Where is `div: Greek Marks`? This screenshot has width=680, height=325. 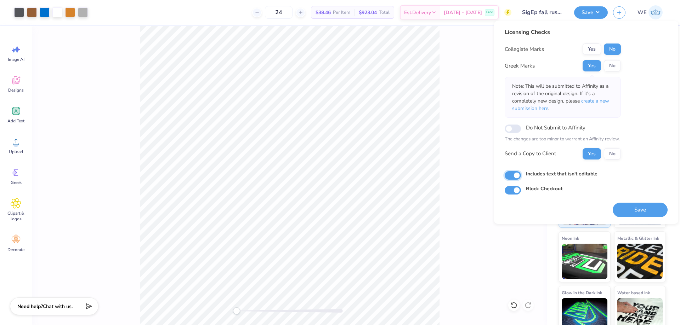 div: Greek Marks is located at coordinates (519, 66).